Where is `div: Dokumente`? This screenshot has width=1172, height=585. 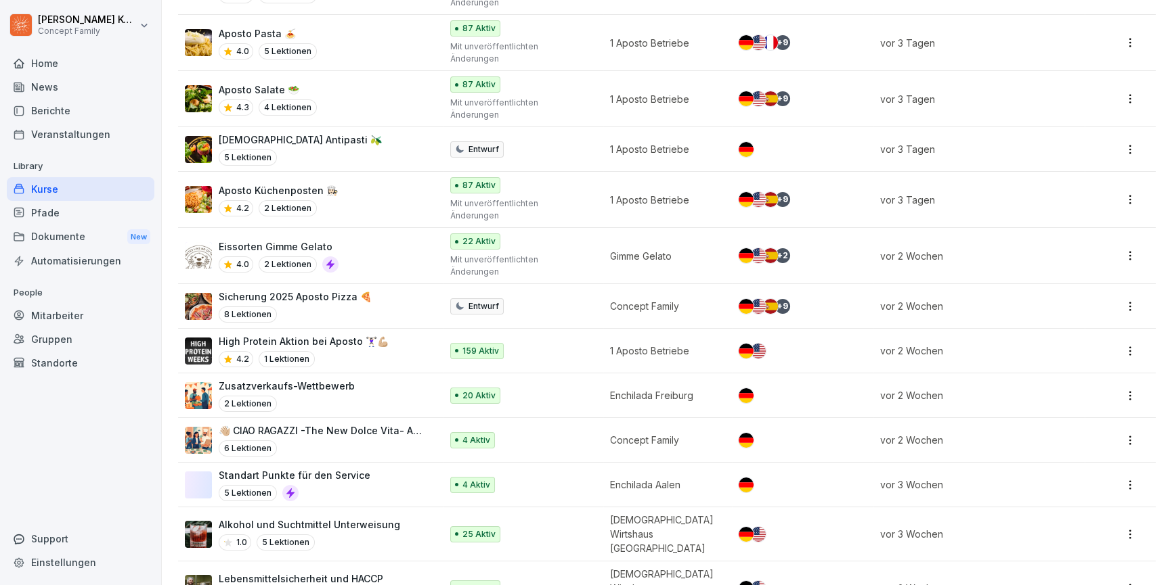 div: Dokumente is located at coordinates (81, 237).